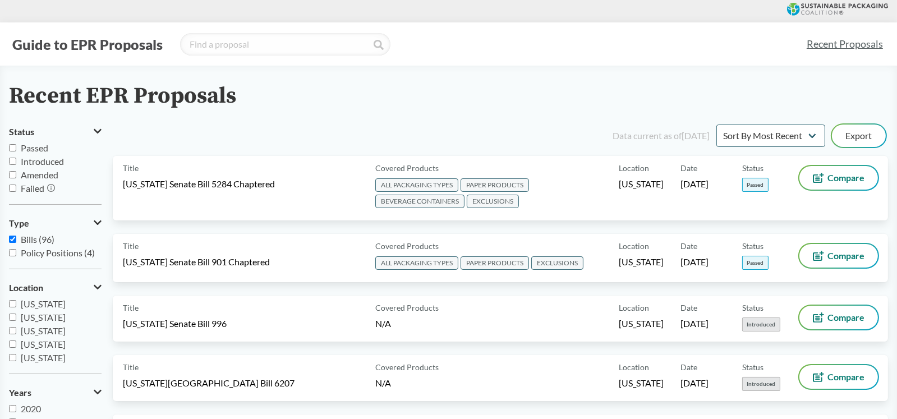 The image size is (897, 419). I want to click on button: Guide to EPR Proposals, so click(88, 44).